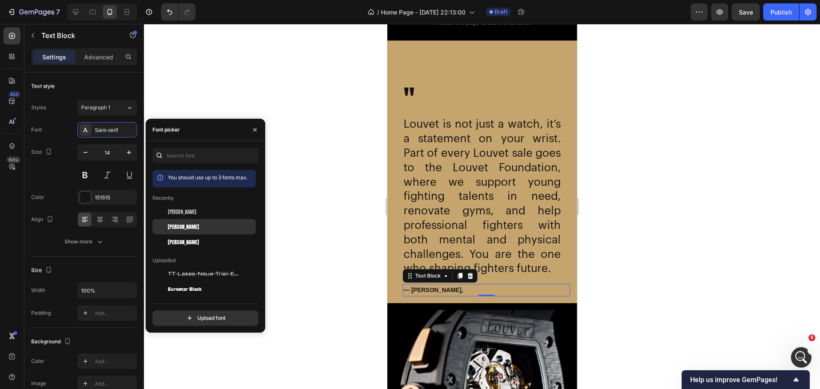  I want to click on input: Search font, so click(206, 156).